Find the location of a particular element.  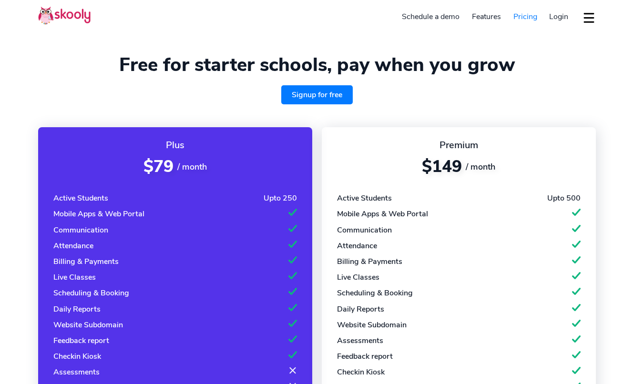

div: Premium is located at coordinates (458, 145).